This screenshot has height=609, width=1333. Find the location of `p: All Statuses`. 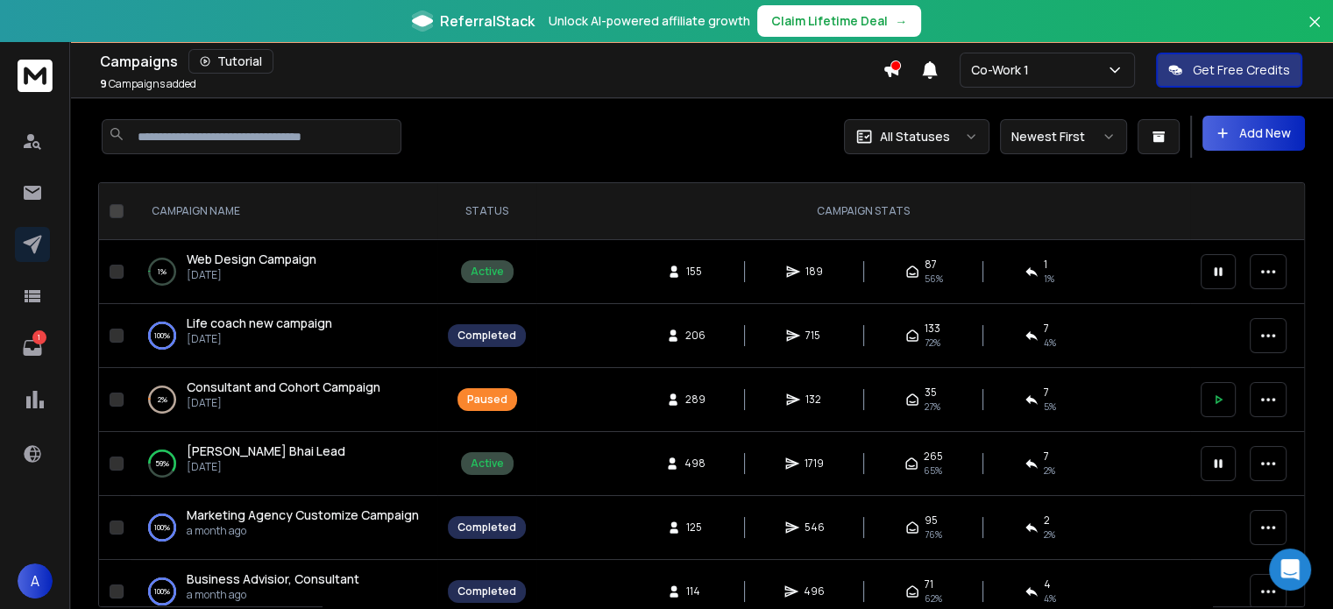

p: All Statuses is located at coordinates (915, 137).